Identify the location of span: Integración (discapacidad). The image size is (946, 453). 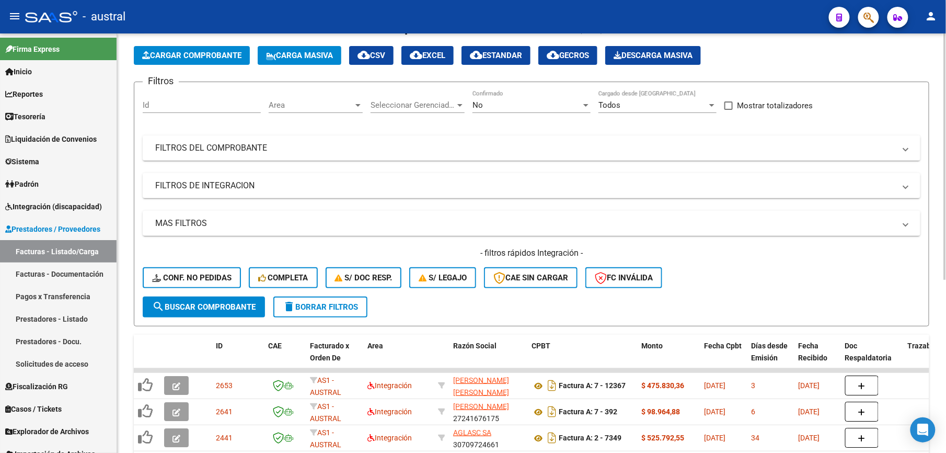
(53, 206).